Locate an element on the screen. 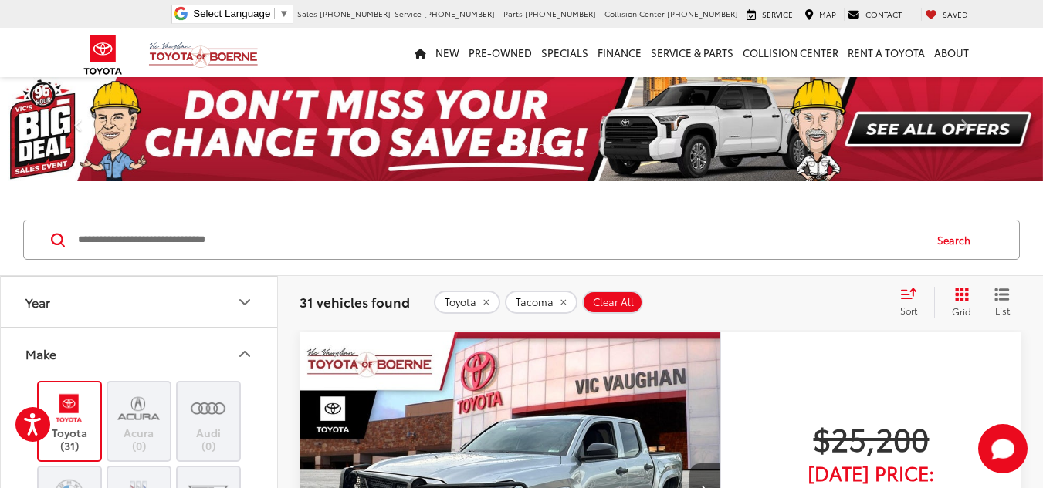  a: Pre-Owned is located at coordinates (500, 52).